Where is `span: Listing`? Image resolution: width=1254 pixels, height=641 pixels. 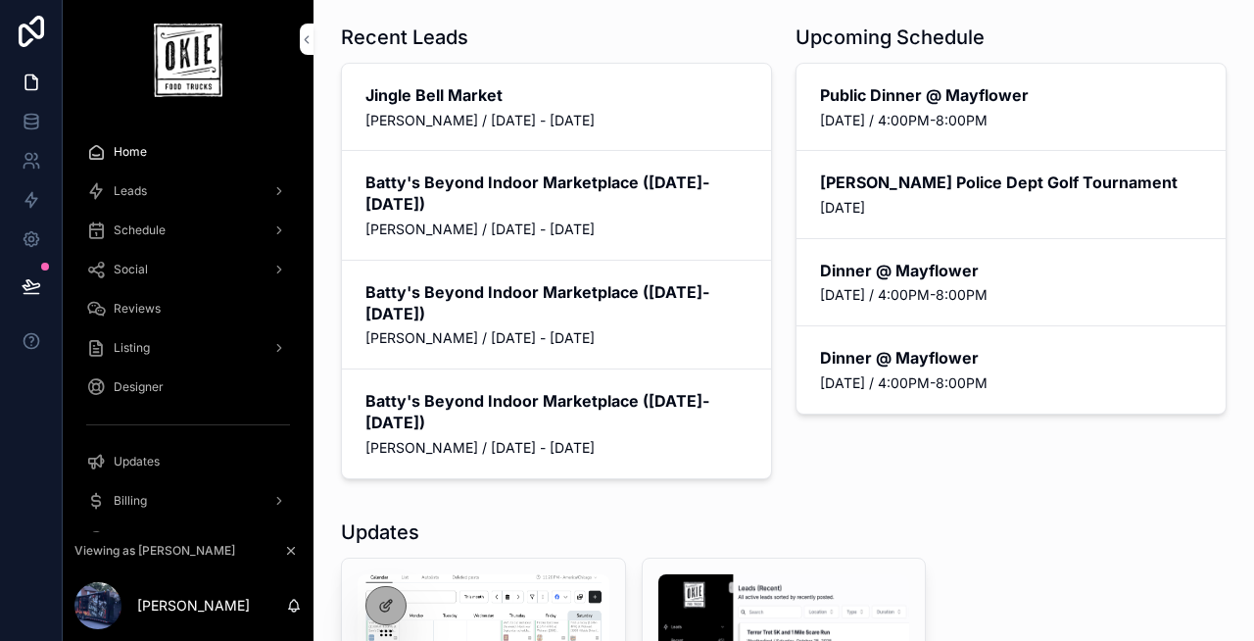
span: Listing is located at coordinates (131, 348).